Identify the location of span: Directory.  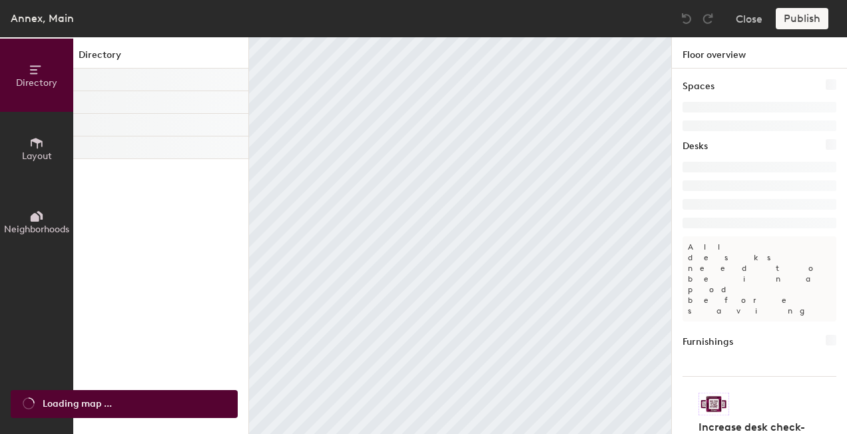
(37, 83).